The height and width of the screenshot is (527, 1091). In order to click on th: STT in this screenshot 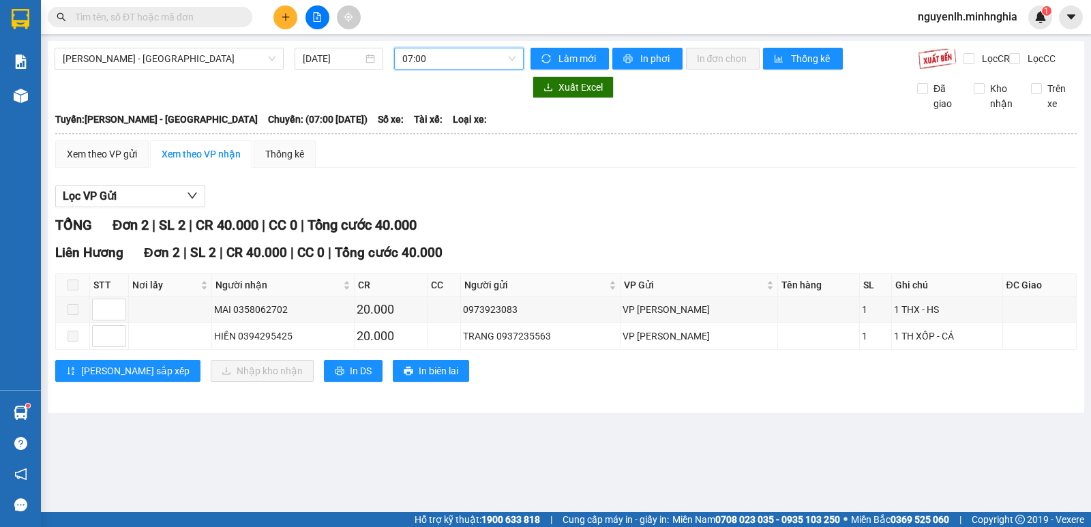, I will do `click(109, 285)`.